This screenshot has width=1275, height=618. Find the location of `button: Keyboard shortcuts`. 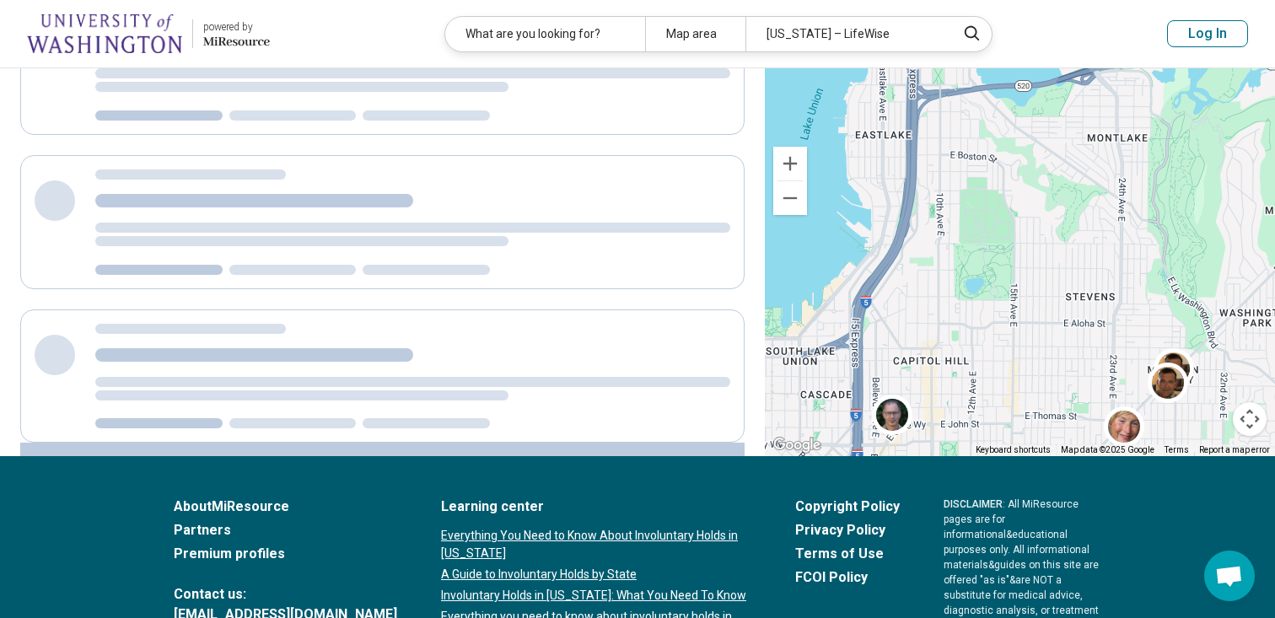

button: Keyboard shortcuts is located at coordinates (1013, 450).